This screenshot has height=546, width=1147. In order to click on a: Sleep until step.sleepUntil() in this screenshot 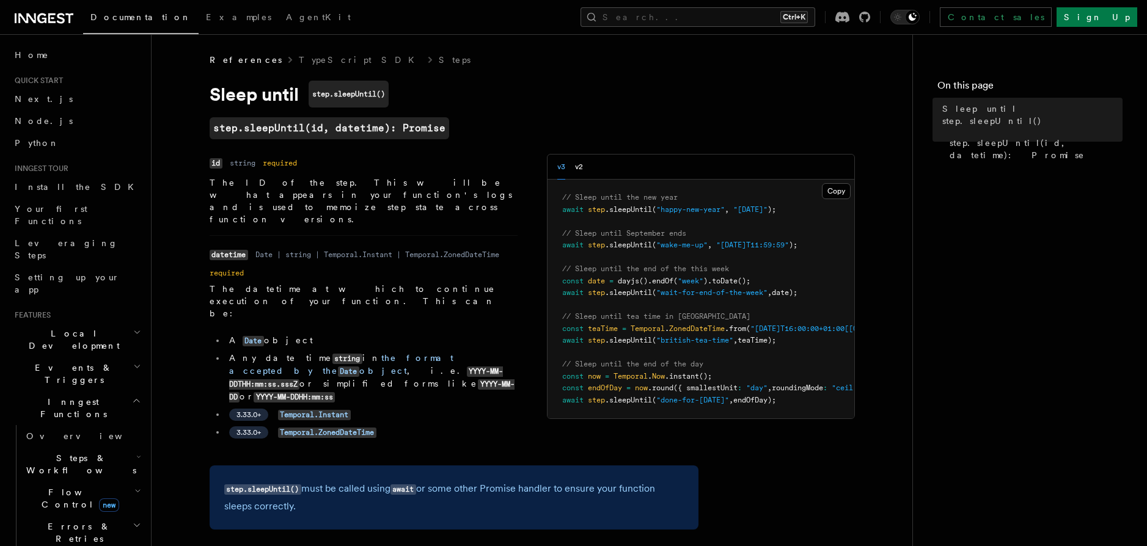, I will do `click(1030, 115)`.